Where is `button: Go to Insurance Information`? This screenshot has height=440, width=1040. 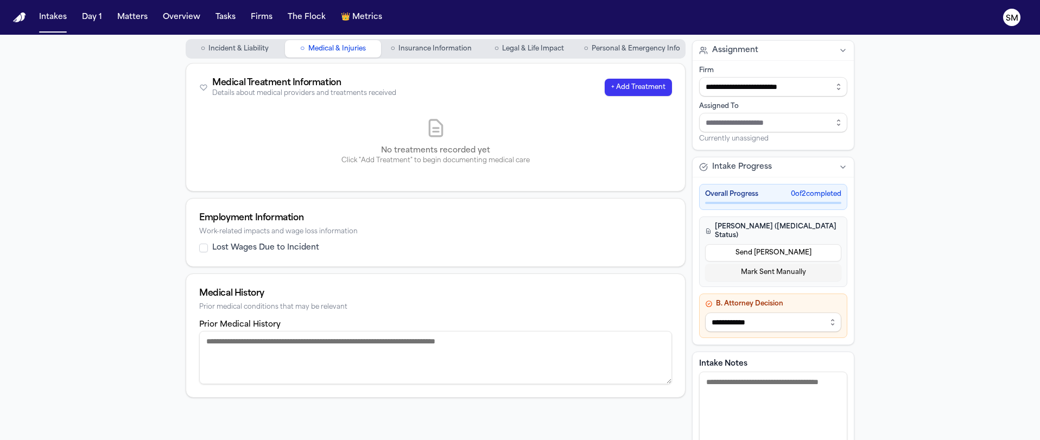
button: Go to Insurance Information is located at coordinates (431, 49).